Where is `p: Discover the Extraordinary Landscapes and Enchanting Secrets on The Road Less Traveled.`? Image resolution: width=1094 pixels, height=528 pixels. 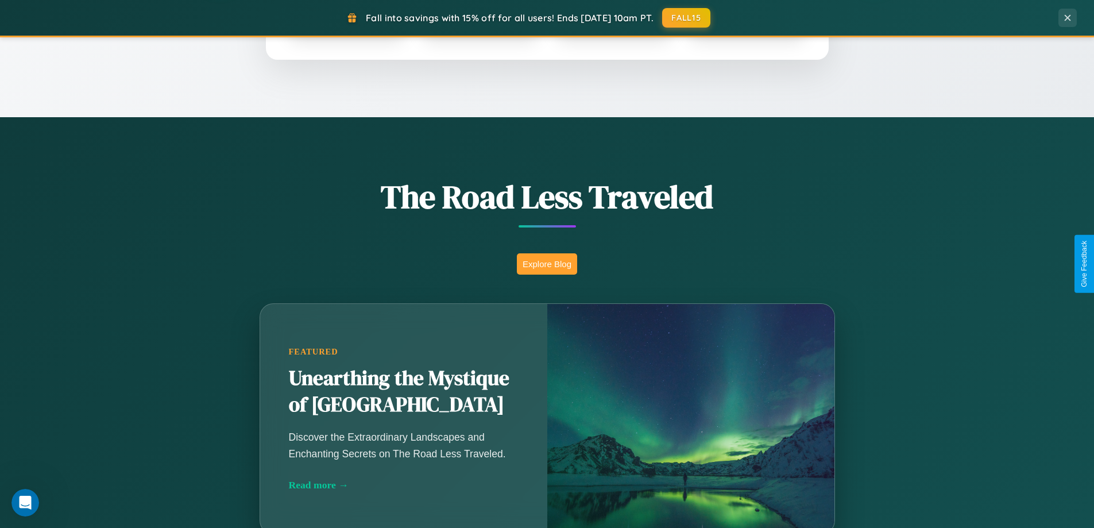
p: Discover the Extraordinary Landscapes and Enchanting Secrets on The Road Less Traveled. is located at coordinates (404, 445).